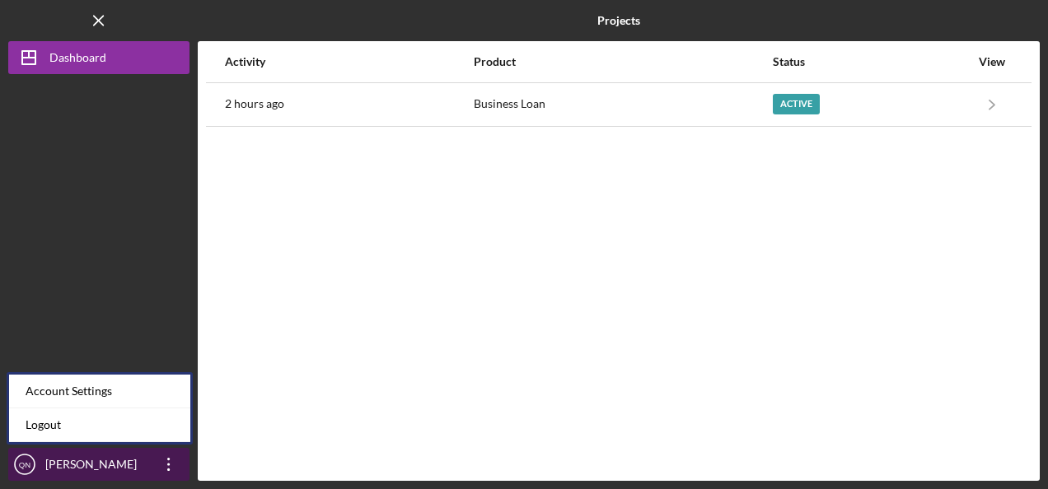 This screenshot has width=1048, height=489. Describe the element at coordinates (99, 58) in the screenshot. I see `a: Dashboard` at that location.